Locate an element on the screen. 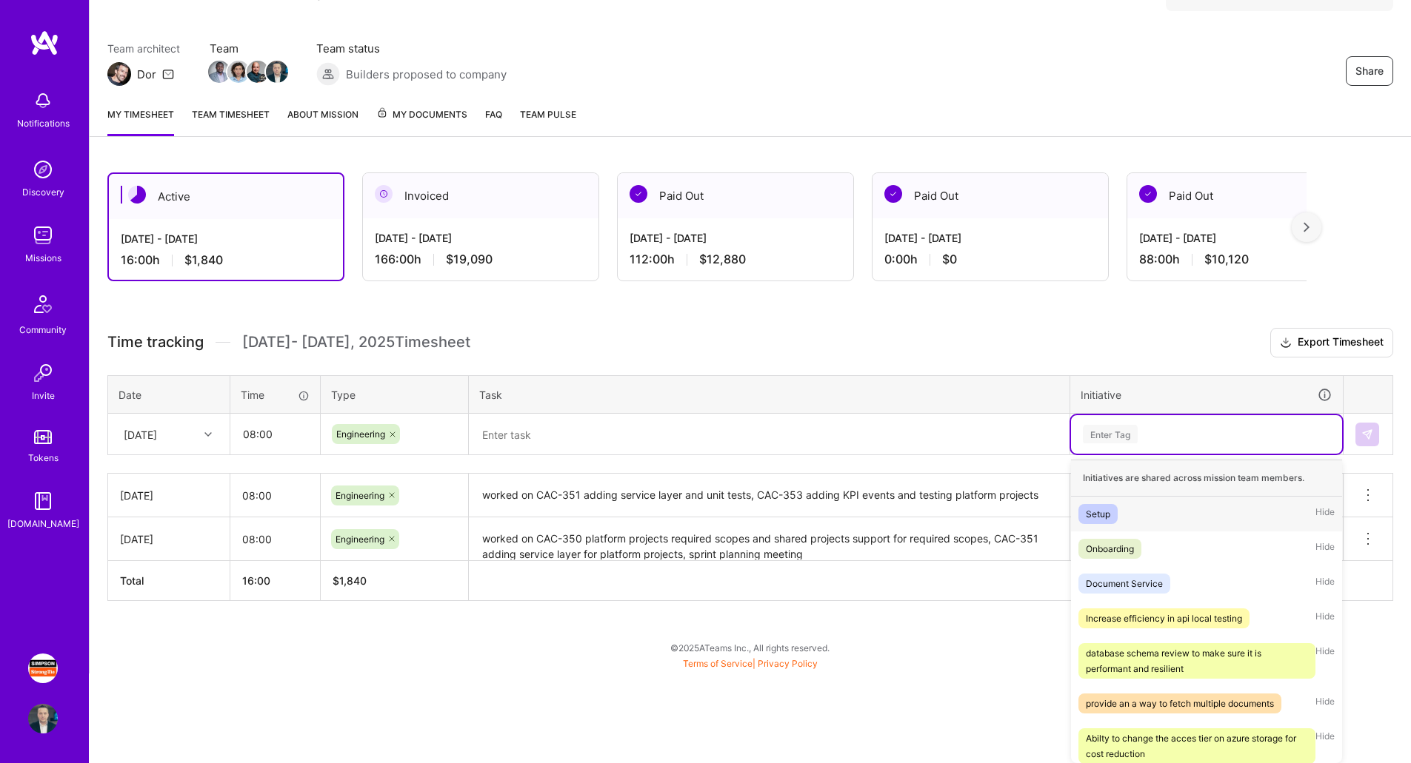  img: Invite is located at coordinates (43, 373).